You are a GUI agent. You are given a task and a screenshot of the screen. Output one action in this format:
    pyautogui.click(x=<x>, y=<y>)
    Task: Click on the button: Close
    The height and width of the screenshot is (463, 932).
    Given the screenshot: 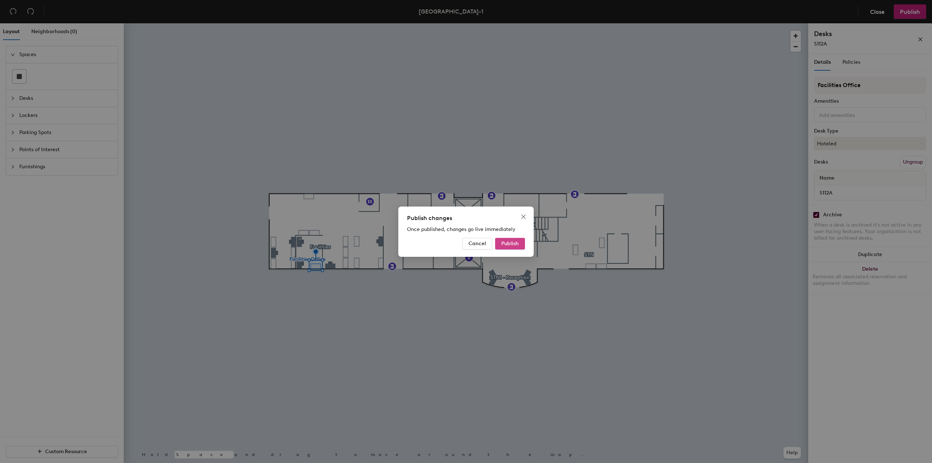 What is the action you would take?
    pyautogui.click(x=523, y=217)
    